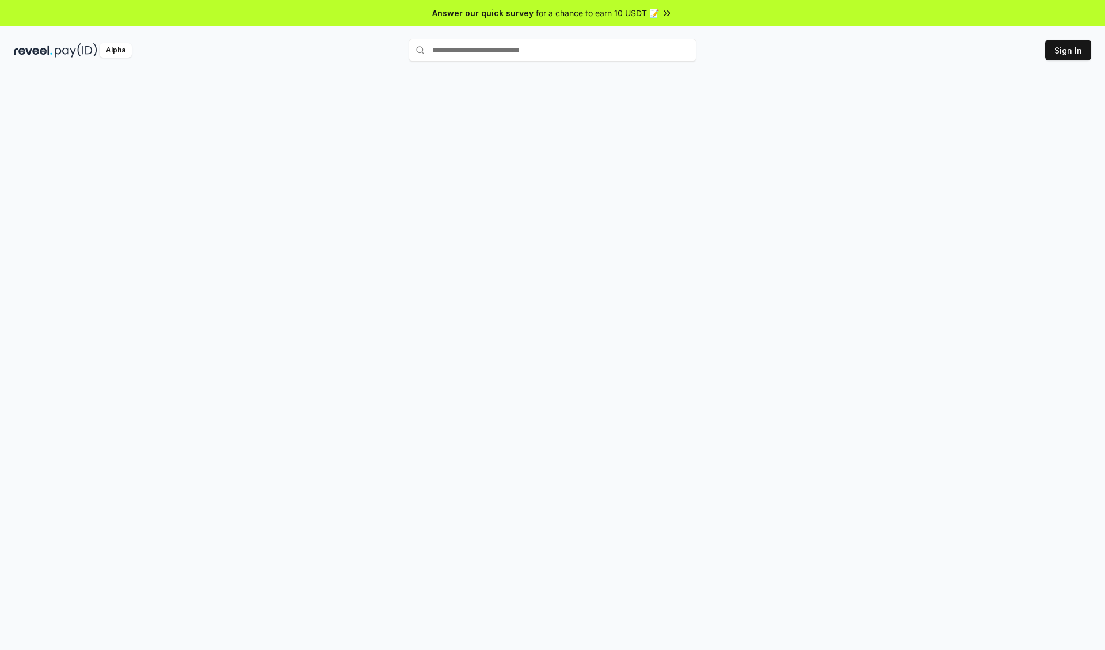 This screenshot has width=1105, height=650. What do you see at coordinates (76, 50) in the screenshot?
I see `img: pay_id` at bounding box center [76, 50].